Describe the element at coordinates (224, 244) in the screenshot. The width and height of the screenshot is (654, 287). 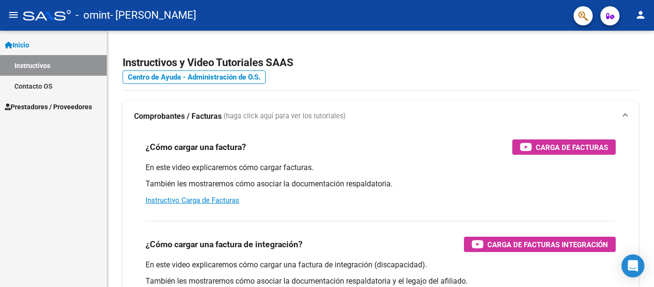
I see `h3: ¿Cómo cargar una factura de integración?` at that location.